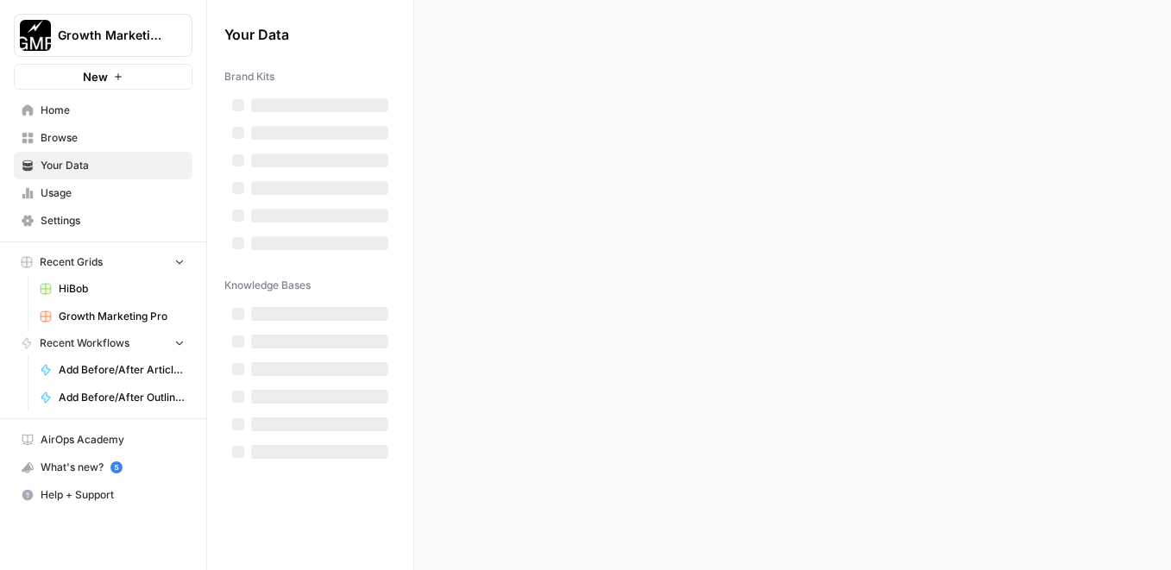  What do you see at coordinates (112, 398) in the screenshot?
I see `a: Add Before/After Outline to KB` at bounding box center [112, 398].